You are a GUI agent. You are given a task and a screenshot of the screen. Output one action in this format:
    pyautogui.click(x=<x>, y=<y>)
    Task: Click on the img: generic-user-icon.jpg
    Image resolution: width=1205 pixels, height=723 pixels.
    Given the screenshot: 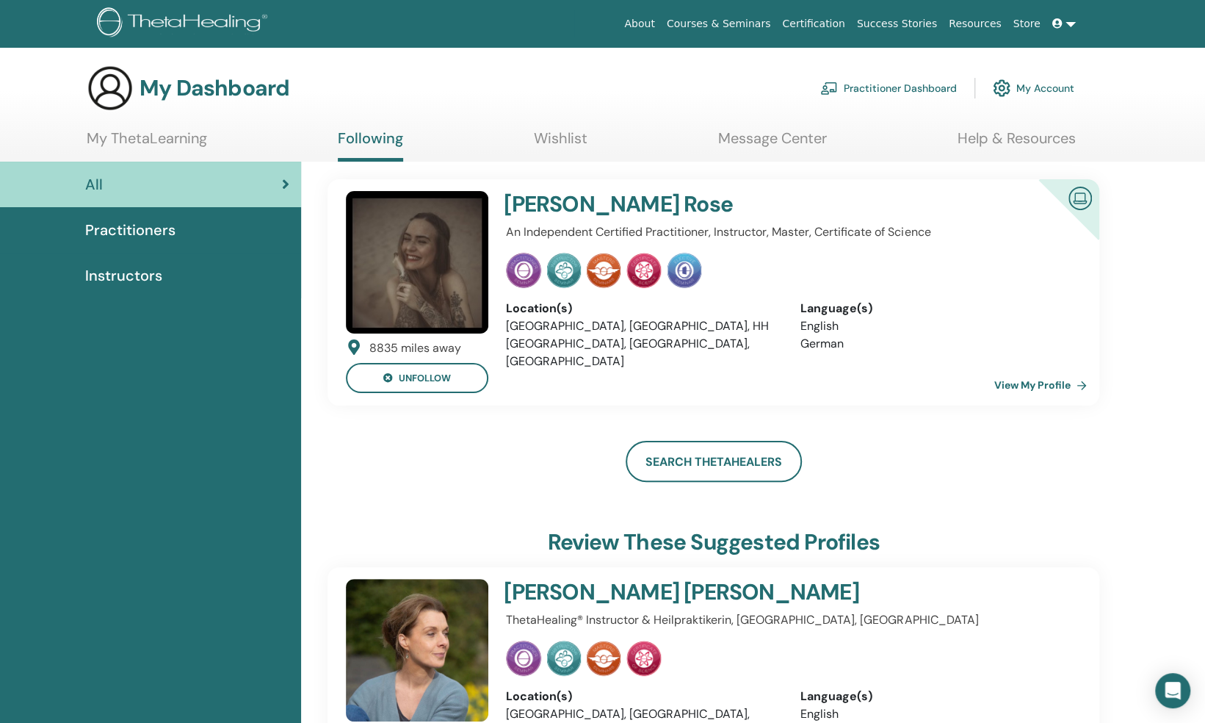 What is the action you would take?
    pyautogui.click(x=110, y=88)
    